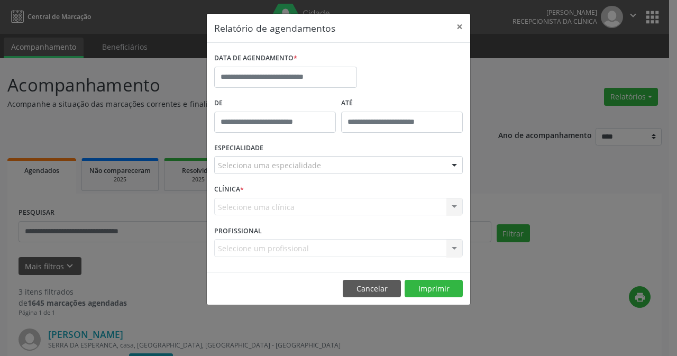  Describe the element at coordinates (229, 189) in the screenshot. I see `label: CLÍNICA` at that location.